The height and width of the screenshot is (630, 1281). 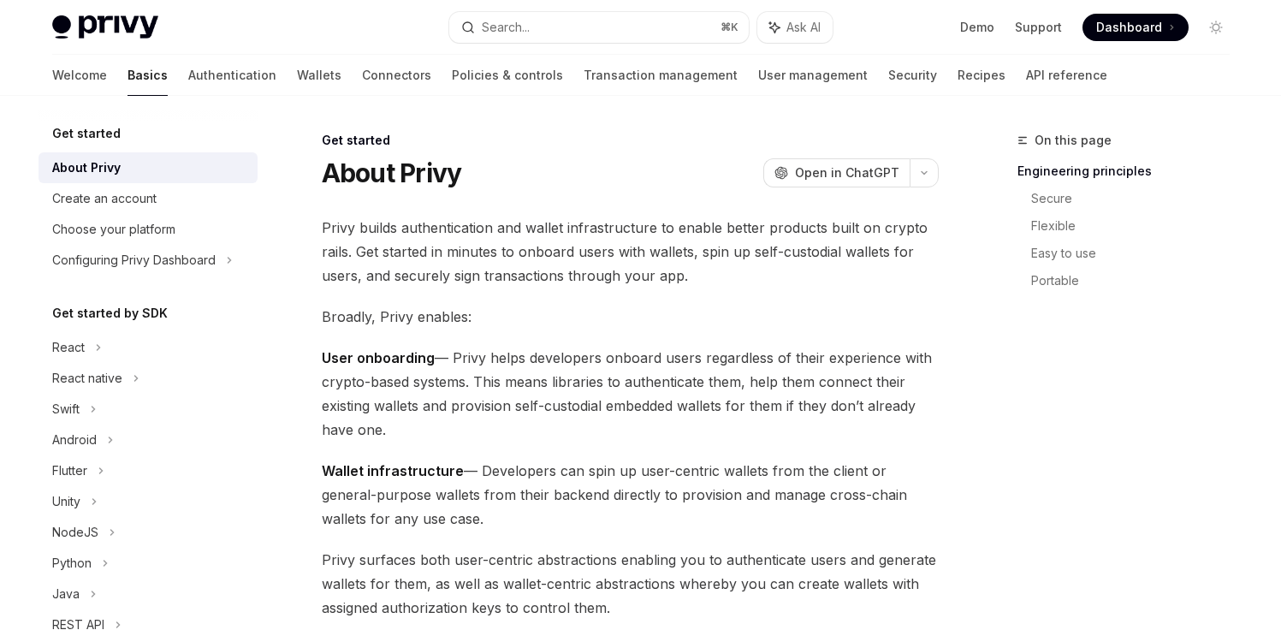 I want to click on button: Search...⌘K, so click(x=599, y=27).